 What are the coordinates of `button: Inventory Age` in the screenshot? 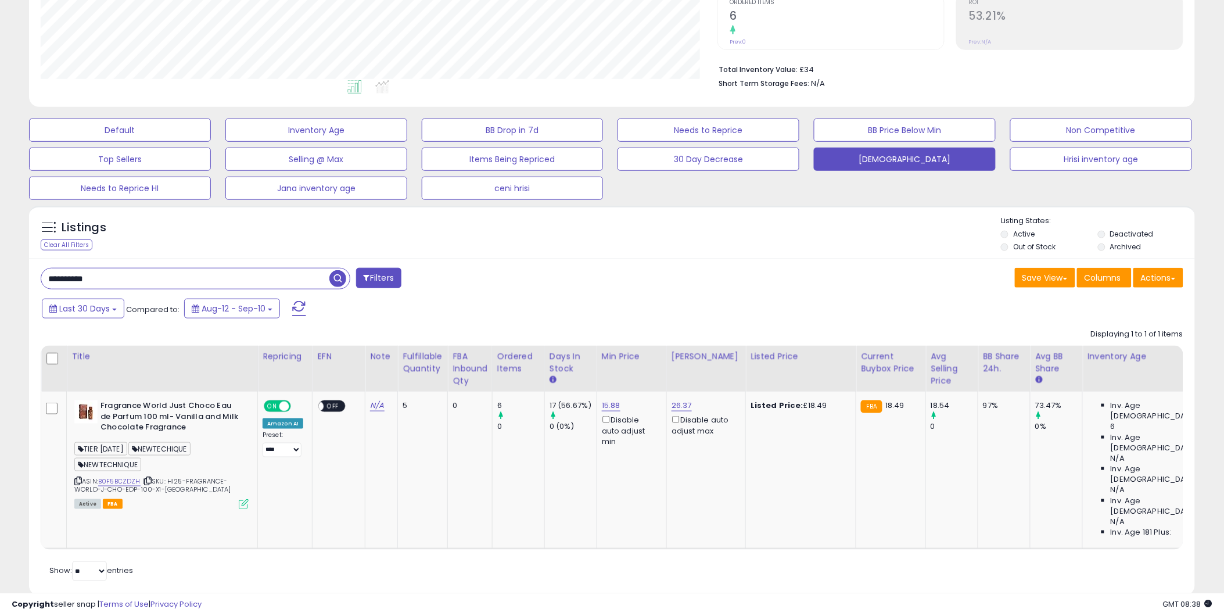 It's located at (316, 130).